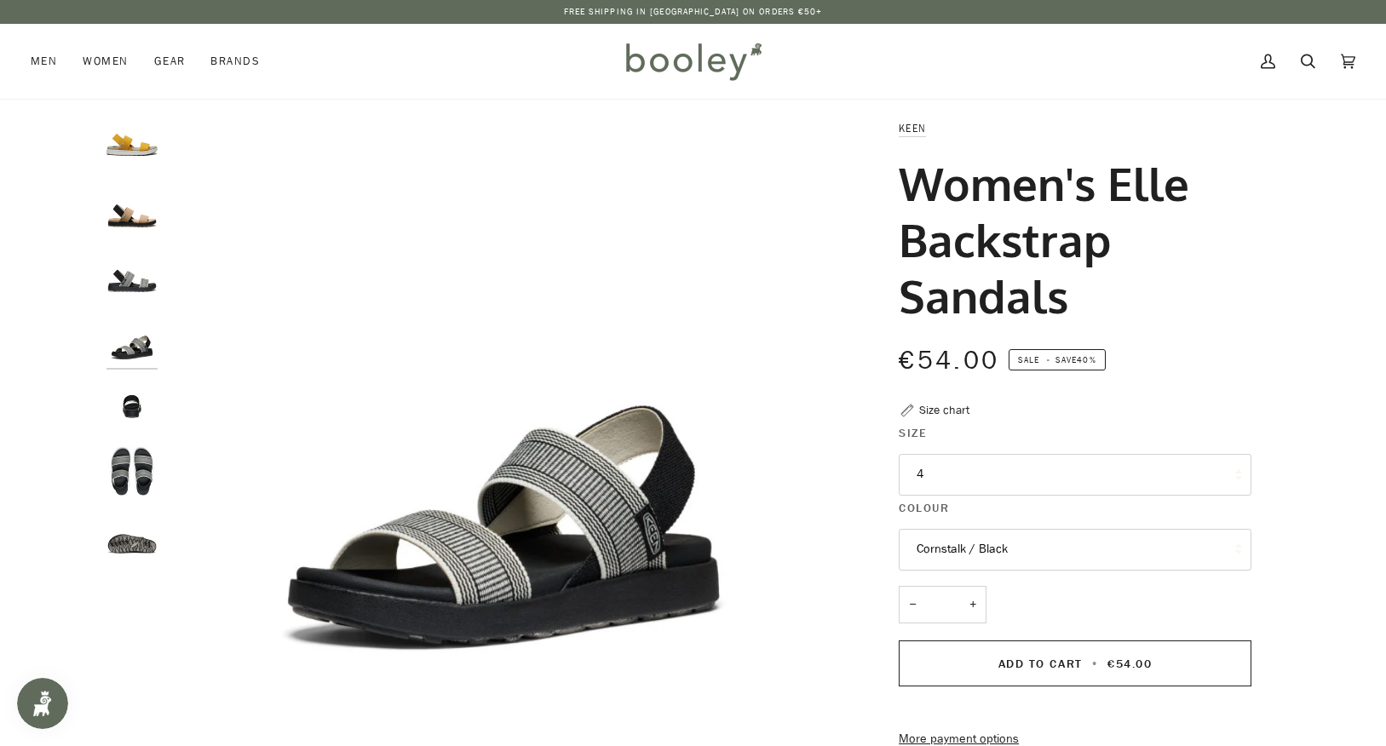  What do you see at coordinates (693, 61) in the screenshot?
I see `img: Booley` at bounding box center [693, 61].